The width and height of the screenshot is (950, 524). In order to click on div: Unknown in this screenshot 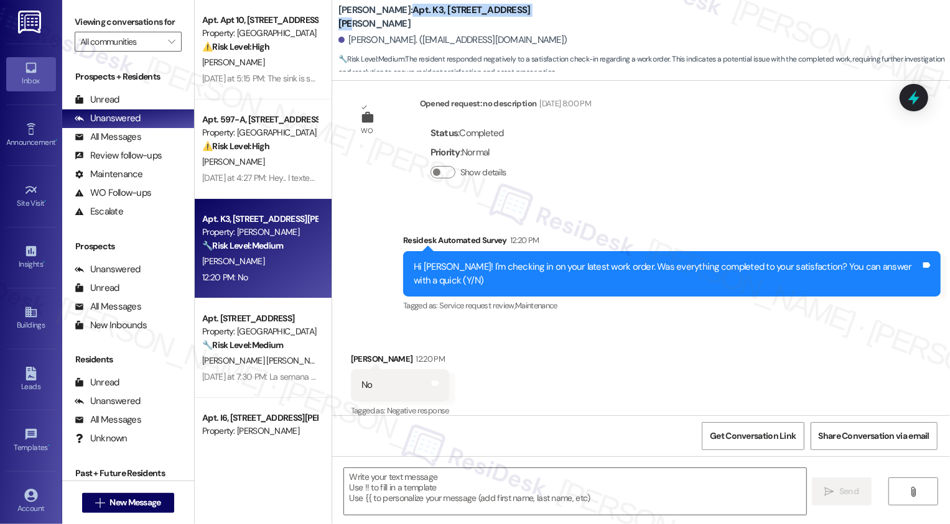, I will do `click(101, 439)`.